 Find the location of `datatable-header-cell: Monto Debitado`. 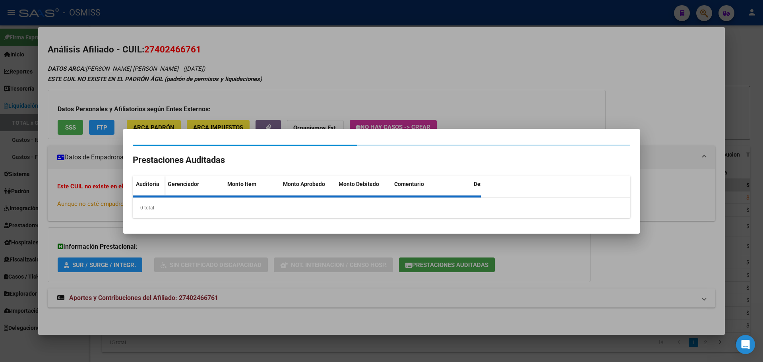

datatable-header-cell: Monto Debitado is located at coordinates (363, 192).